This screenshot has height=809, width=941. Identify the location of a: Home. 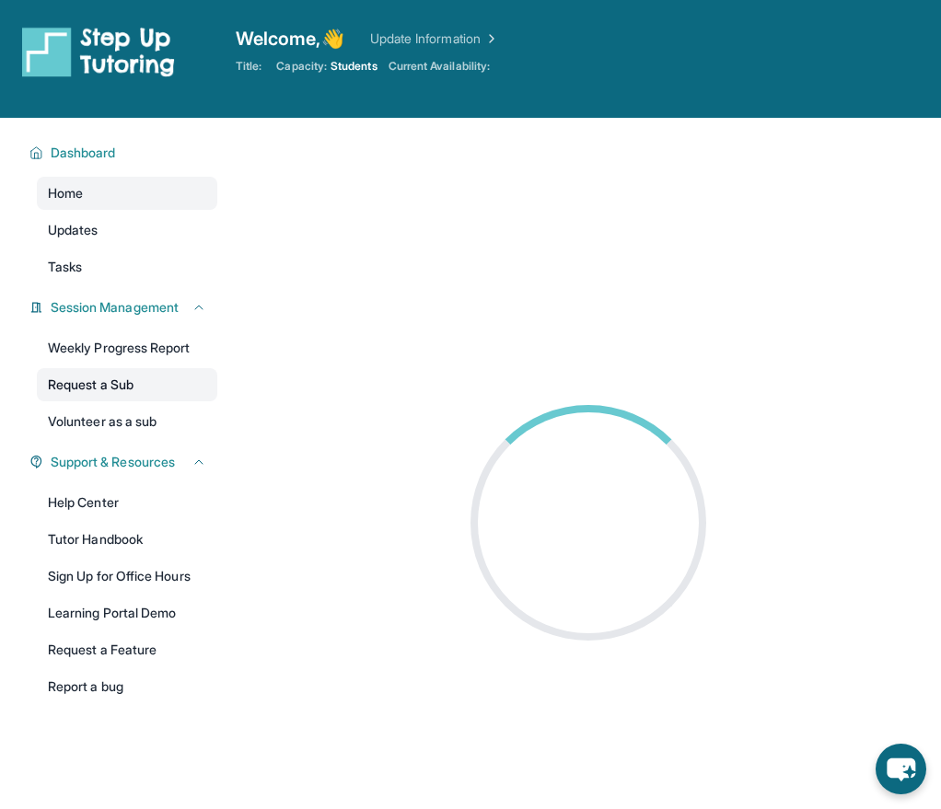
(127, 193).